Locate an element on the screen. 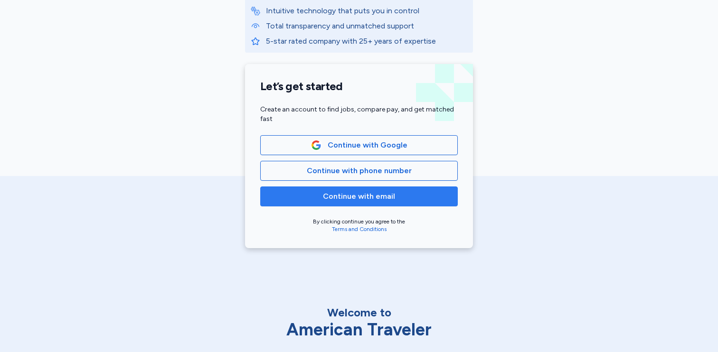 Image resolution: width=718 pixels, height=352 pixels. div: Welcome to is located at coordinates (359, 313).